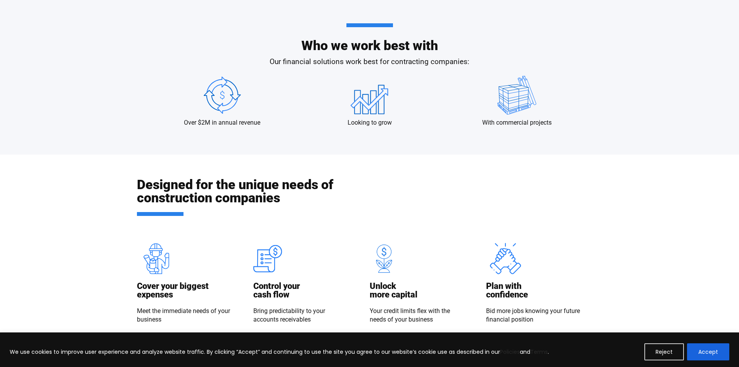  Describe the element at coordinates (517, 123) in the screenshot. I see `p: With commercial projects` at that location.